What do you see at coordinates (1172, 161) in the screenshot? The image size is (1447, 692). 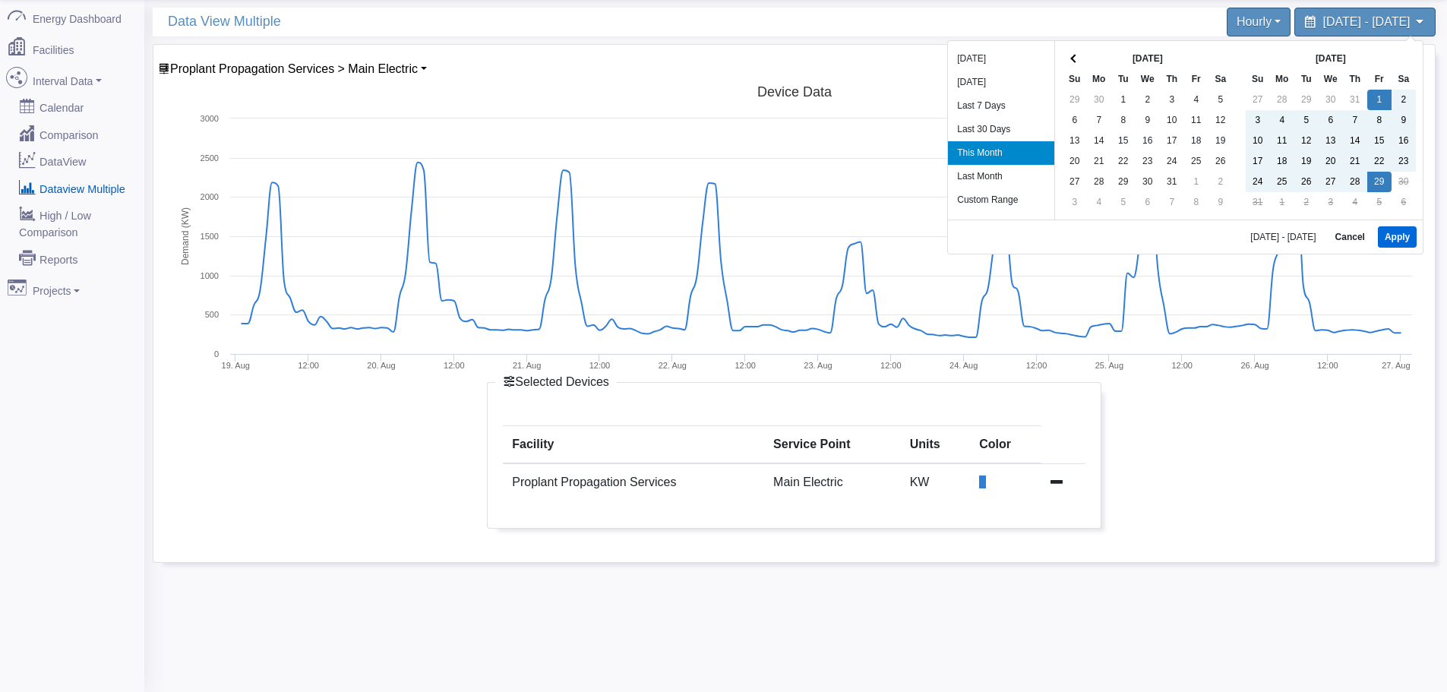 I see `td: 24` at bounding box center [1172, 161].